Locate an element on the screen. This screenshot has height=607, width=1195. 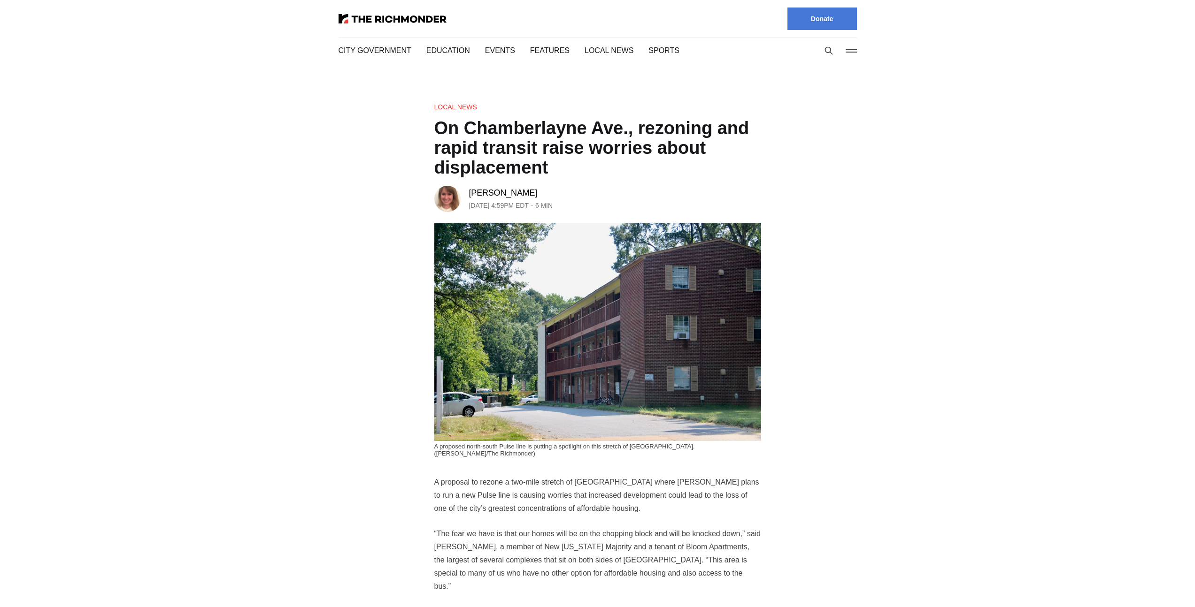
button: Search this site is located at coordinates (829, 51).